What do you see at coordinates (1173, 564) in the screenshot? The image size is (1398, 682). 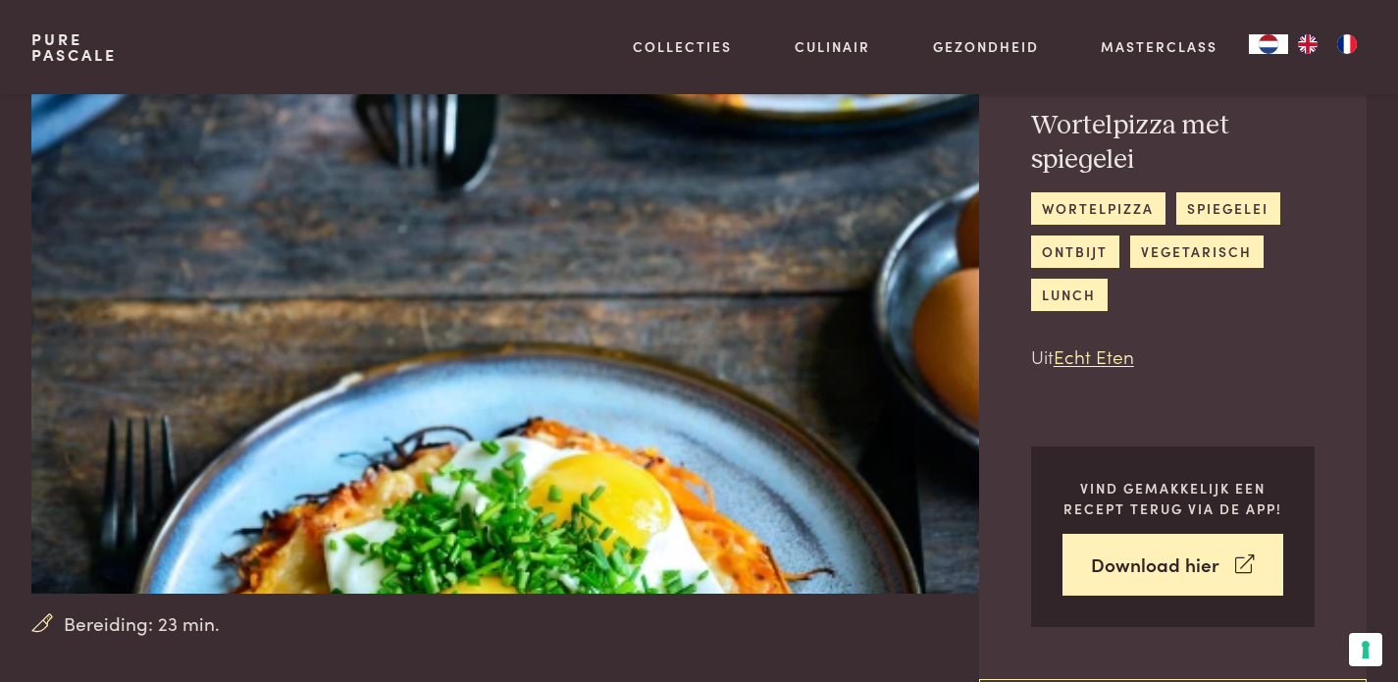 I see `a: Download hier` at bounding box center [1173, 564].